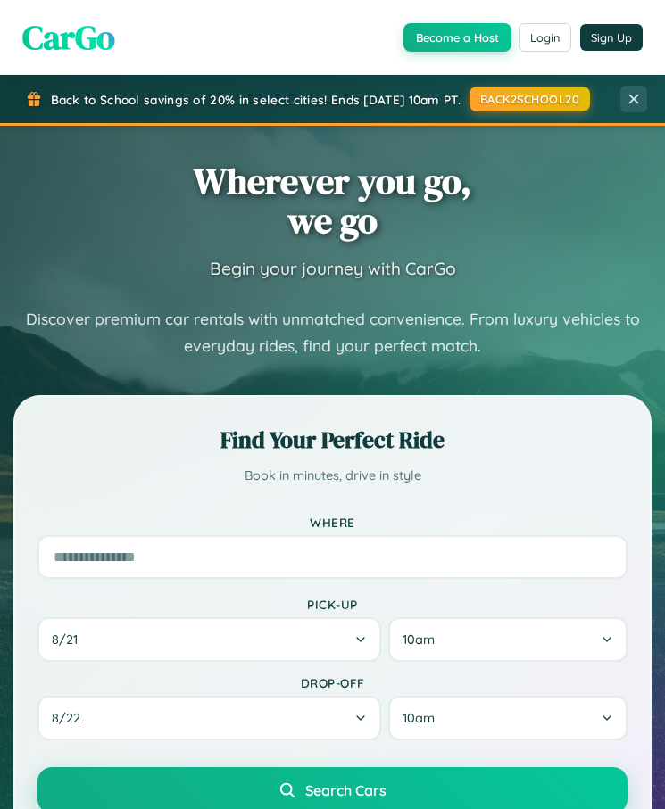 The height and width of the screenshot is (809, 665). I want to click on button: BACK2SCHOOL20, so click(530, 99).